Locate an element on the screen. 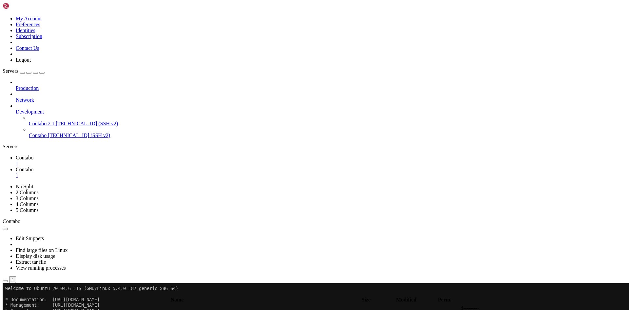 This screenshot has height=310, width=629. span: Development is located at coordinates (30, 111).